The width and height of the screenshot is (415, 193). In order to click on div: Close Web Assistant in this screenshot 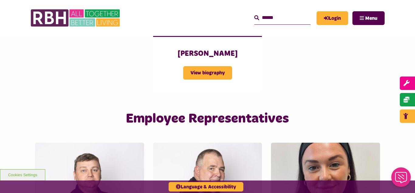, I will do `click(13, 12)`.